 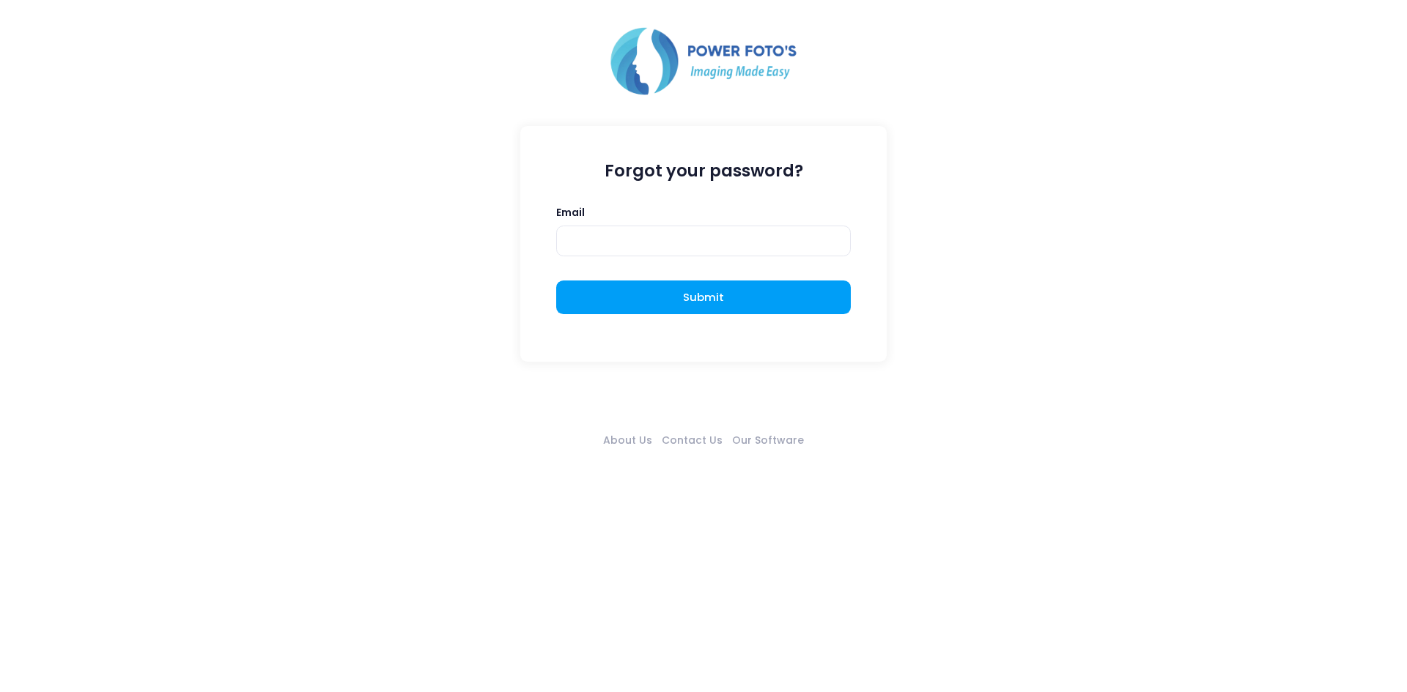 I want to click on a: Our Software, so click(x=768, y=440).